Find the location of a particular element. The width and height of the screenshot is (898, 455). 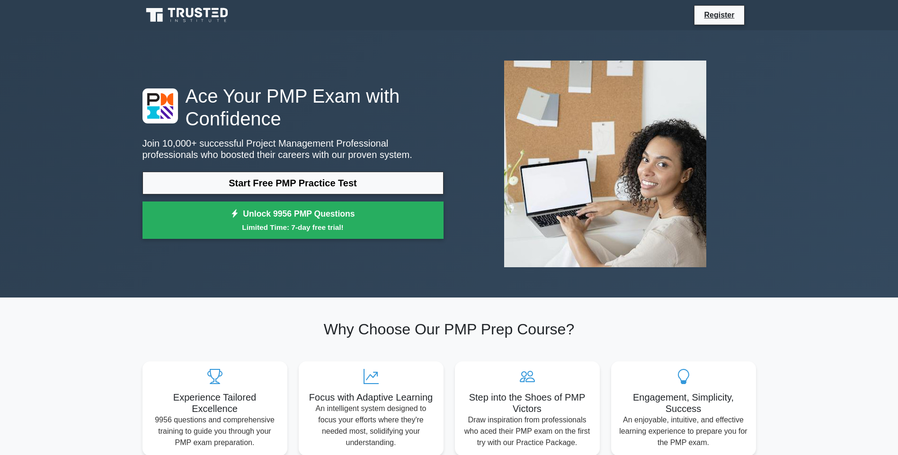

h2: Why Choose Our PMP Prep Course? is located at coordinates (449, 330).